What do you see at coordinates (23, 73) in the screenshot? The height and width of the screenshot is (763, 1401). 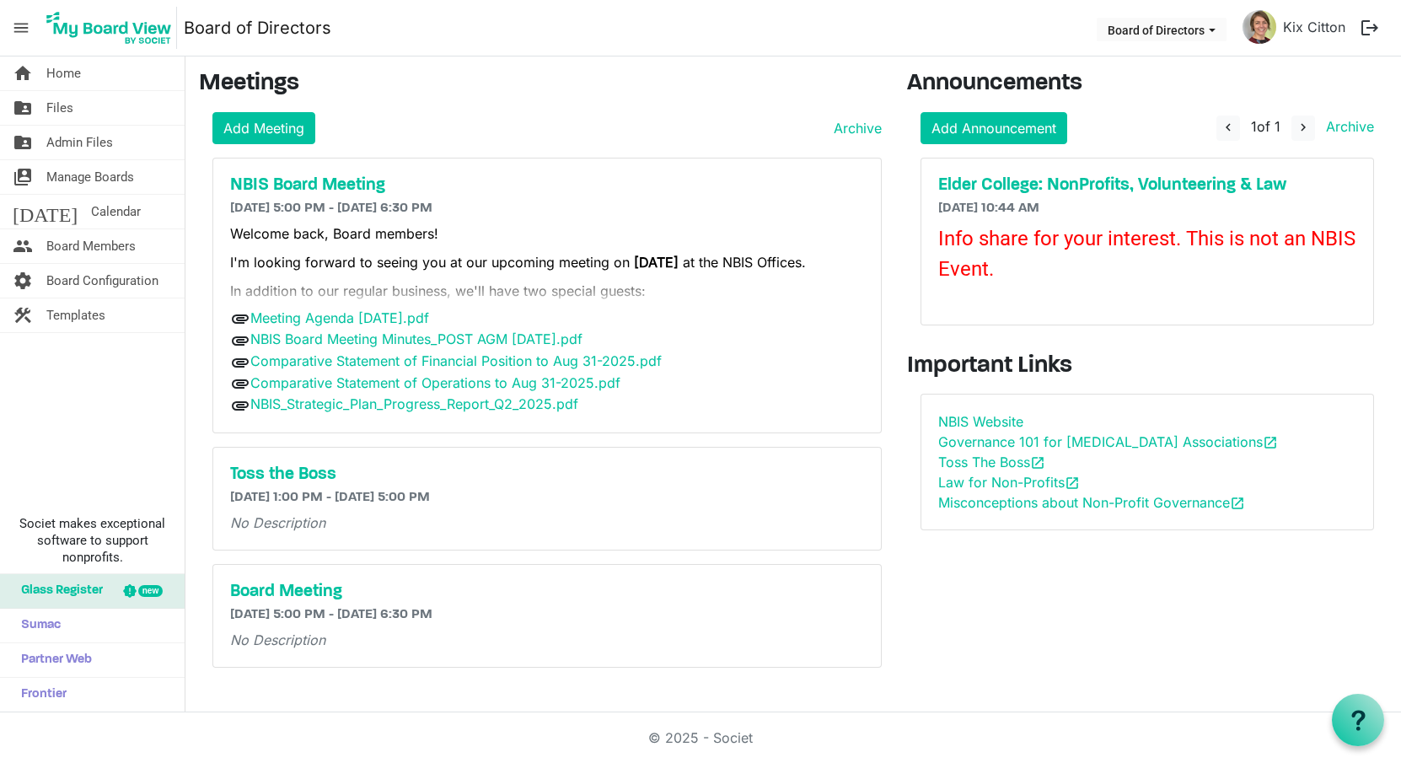 I see `span: home` at bounding box center [23, 73].